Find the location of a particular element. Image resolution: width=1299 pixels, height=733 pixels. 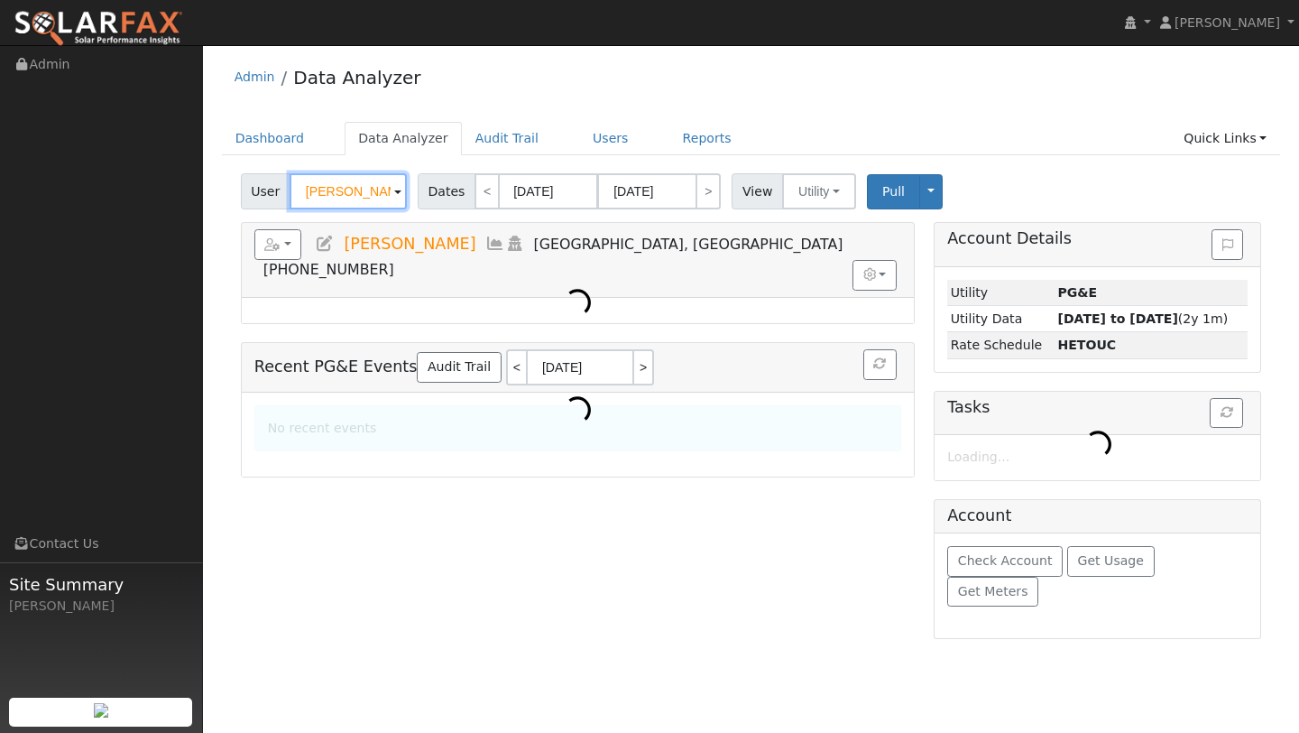

button: Get Usage is located at coordinates (1111, 561).